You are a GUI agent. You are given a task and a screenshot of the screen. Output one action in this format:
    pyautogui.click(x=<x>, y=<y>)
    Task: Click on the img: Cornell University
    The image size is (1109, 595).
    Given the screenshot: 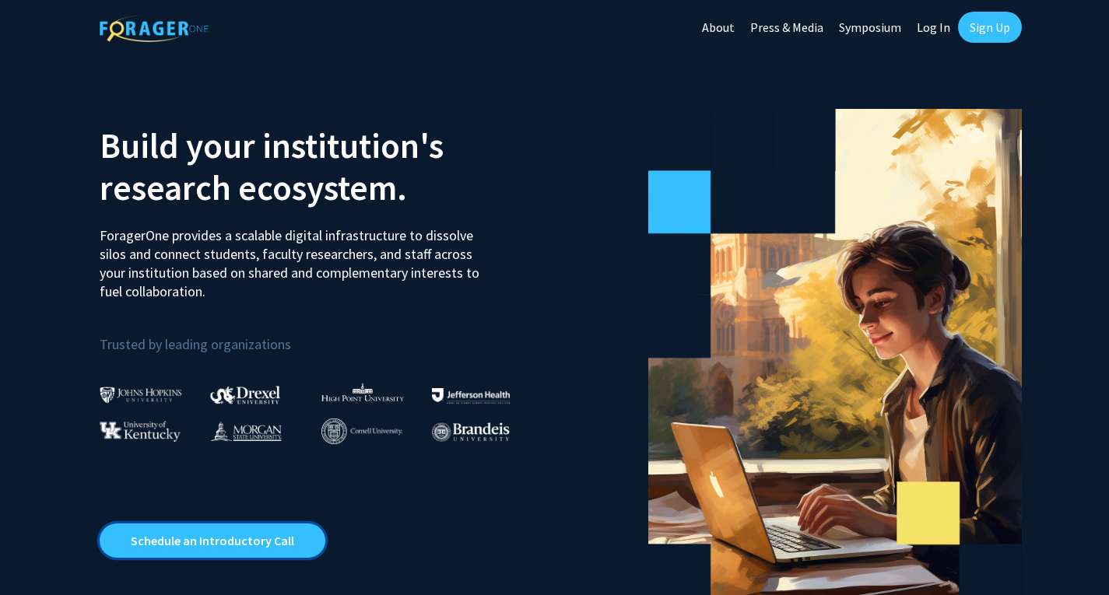 What is the action you would take?
    pyautogui.click(x=362, y=431)
    